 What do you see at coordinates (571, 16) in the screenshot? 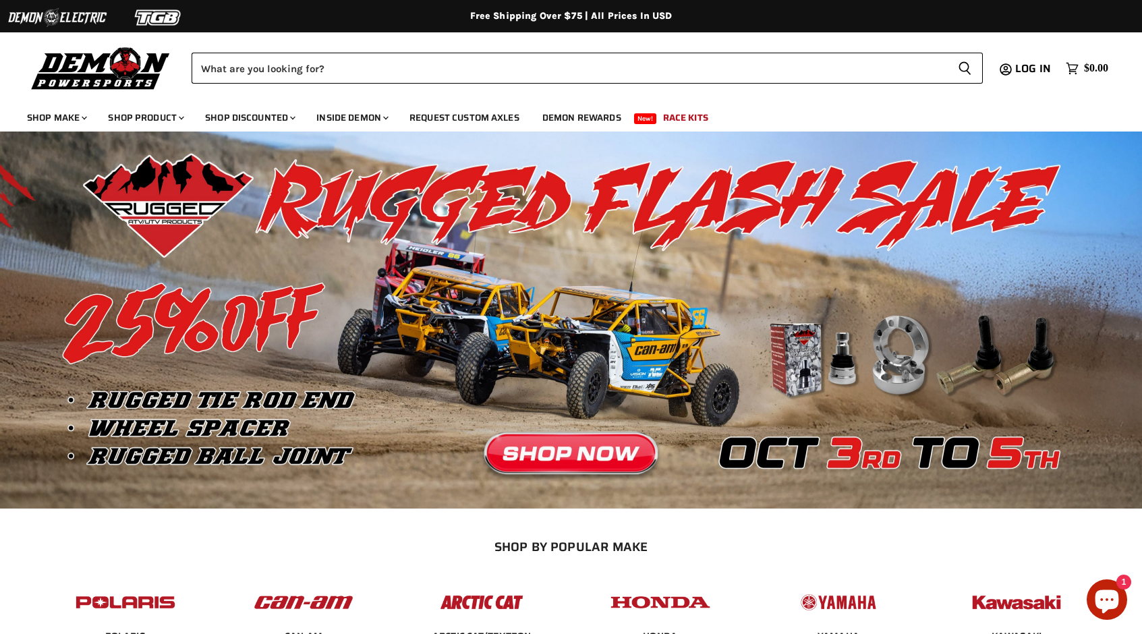
I see `div: Free Shipping Over $75 | All Prices In USD` at bounding box center [571, 16].